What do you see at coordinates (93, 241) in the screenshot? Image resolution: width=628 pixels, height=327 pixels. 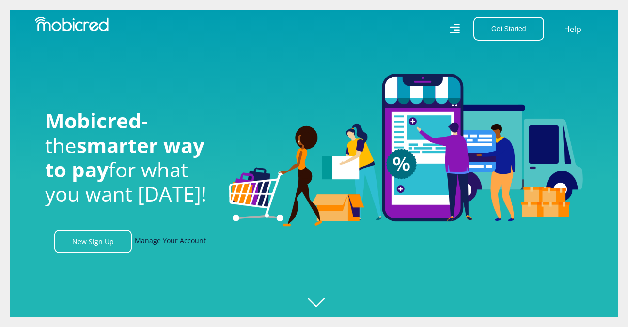 I see `a: New Sign Up` at bounding box center [93, 241].